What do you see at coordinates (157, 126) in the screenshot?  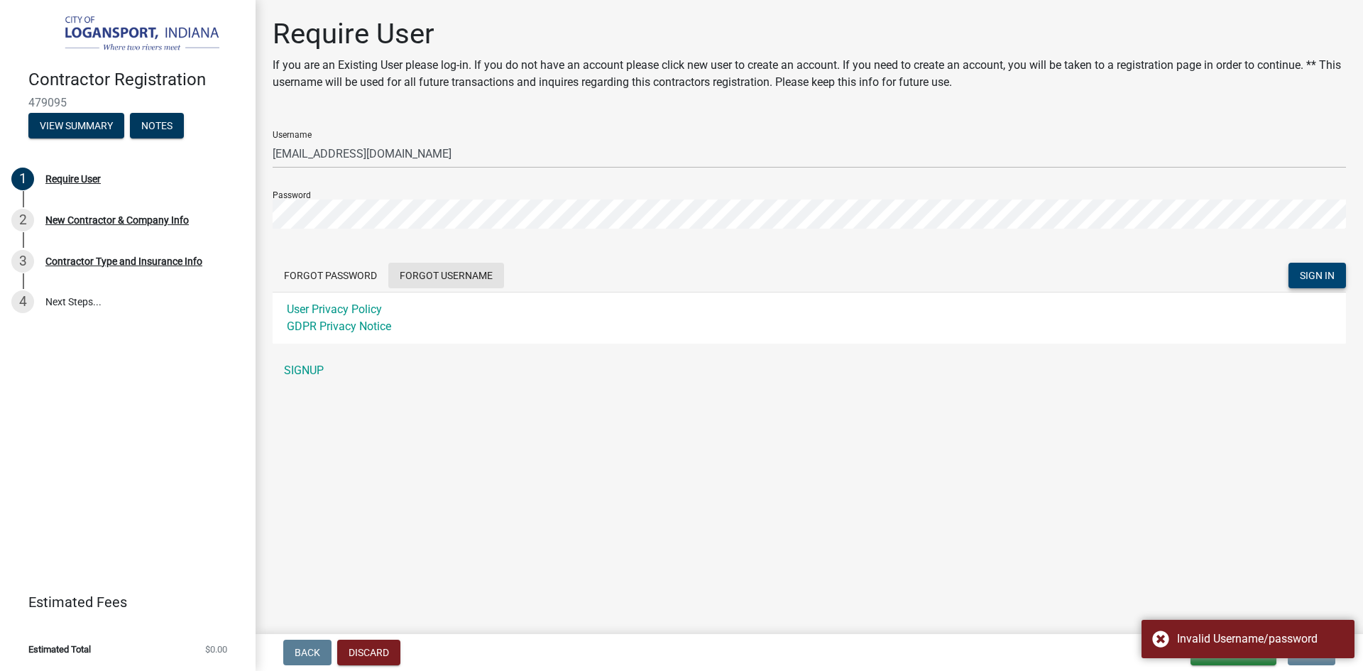 I see `wm-modal-confirm: Notes` at bounding box center [157, 126].